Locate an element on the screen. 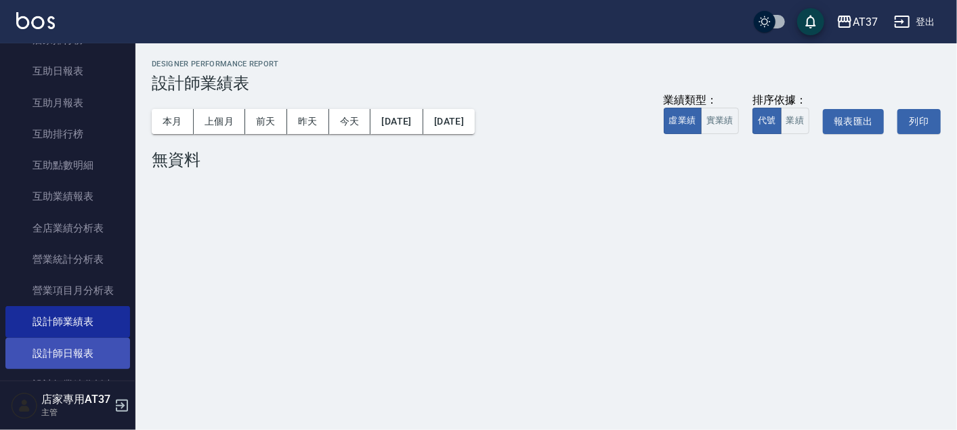 This screenshot has height=430, width=957. h3: 設計師業績表 is located at coordinates (546, 83).